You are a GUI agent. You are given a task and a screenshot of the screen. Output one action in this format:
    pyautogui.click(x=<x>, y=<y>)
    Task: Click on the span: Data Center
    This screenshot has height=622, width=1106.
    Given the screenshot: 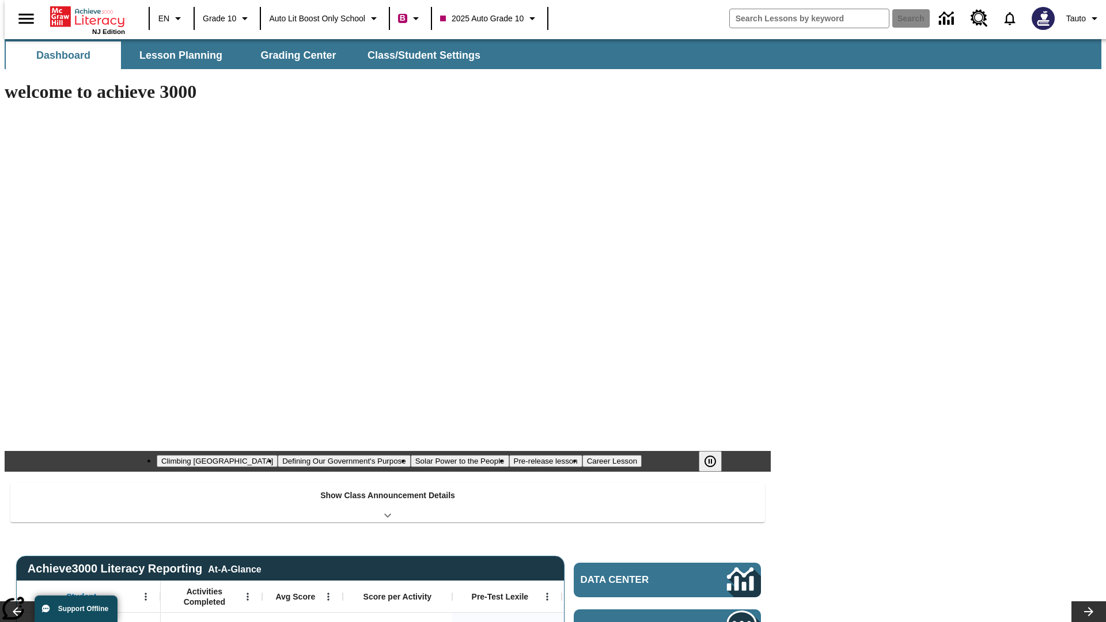 What is the action you would take?
    pyautogui.click(x=634, y=580)
    